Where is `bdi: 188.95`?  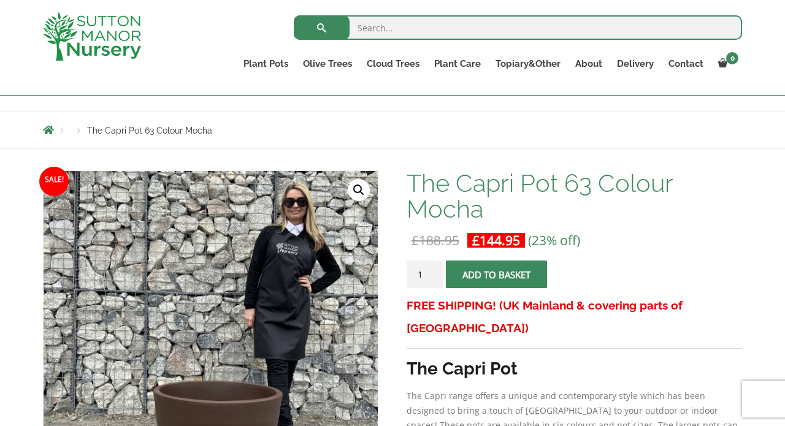 bdi: 188.95 is located at coordinates (435, 240).